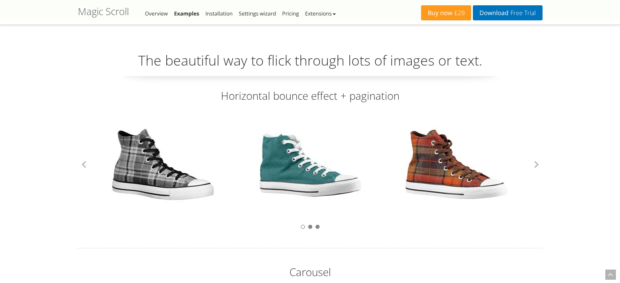 The height and width of the screenshot is (283, 620). What do you see at coordinates (219, 13) in the screenshot?
I see `a: Installation` at bounding box center [219, 13].